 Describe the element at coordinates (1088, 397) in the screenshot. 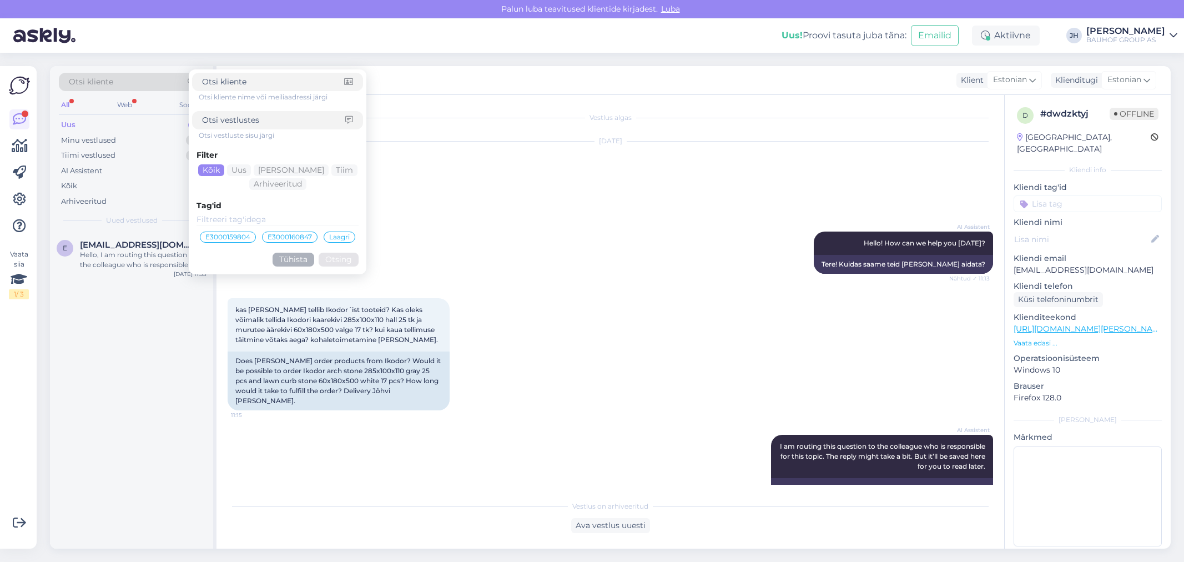

I see `p: Firefox 128.0` at that location.